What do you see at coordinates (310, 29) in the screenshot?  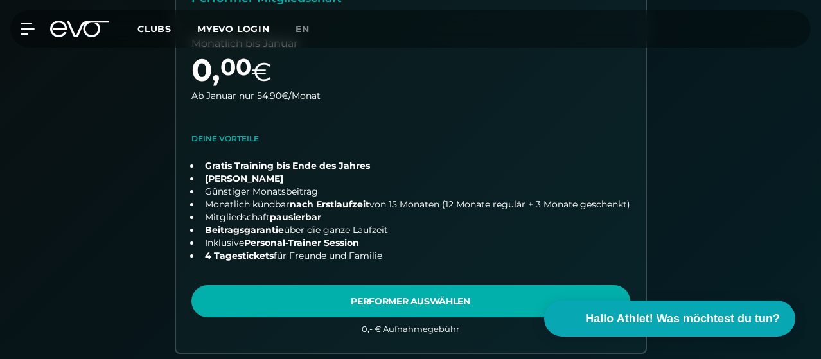 I see `a: en` at bounding box center [310, 29].